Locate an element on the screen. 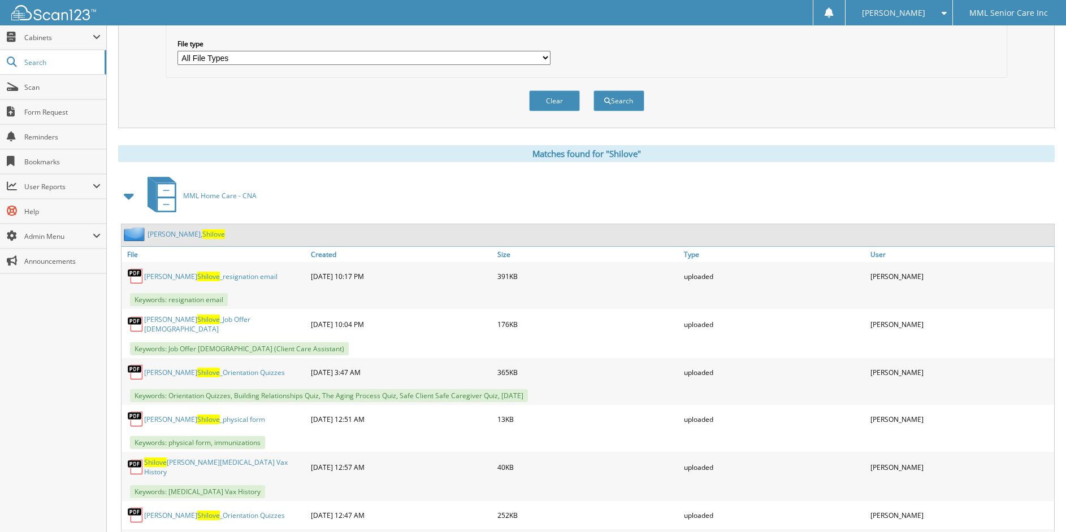 The image size is (1066, 532). div: 40KB is located at coordinates (588, 467).